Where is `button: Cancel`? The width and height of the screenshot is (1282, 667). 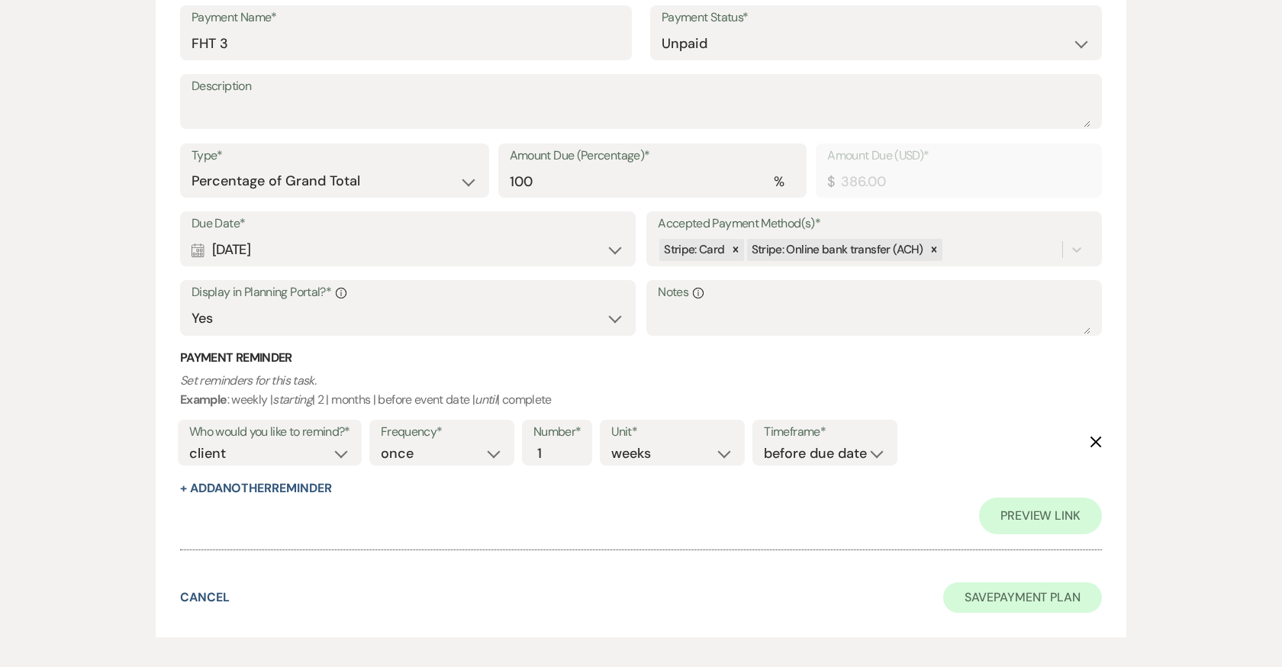
button: Cancel is located at coordinates (205, 598).